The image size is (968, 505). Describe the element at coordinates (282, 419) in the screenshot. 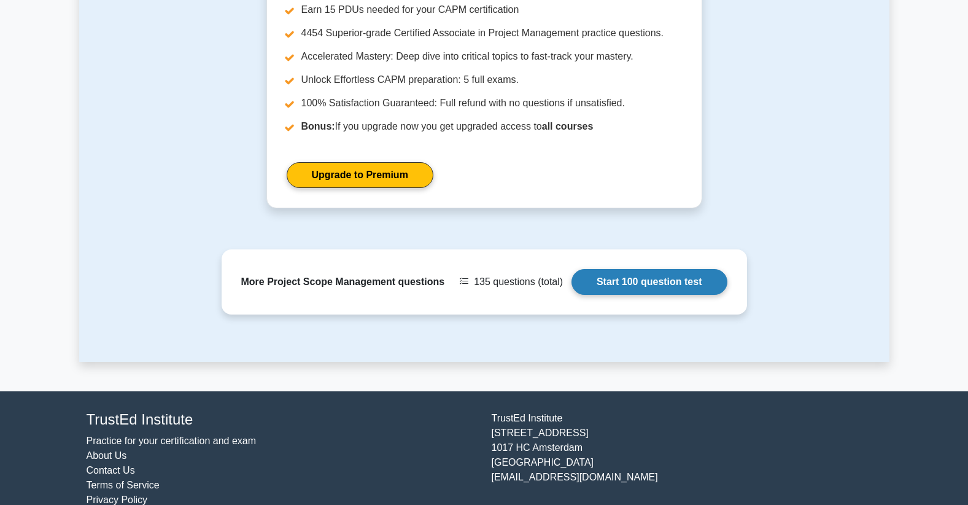

I see `h4: TrustEd Institute` at that location.